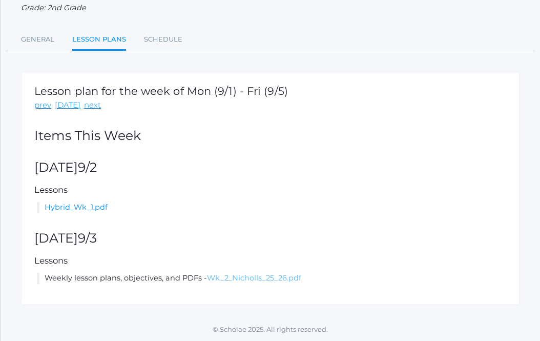  Describe the element at coordinates (43, 105) in the screenshot. I see `a: prev` at that location.